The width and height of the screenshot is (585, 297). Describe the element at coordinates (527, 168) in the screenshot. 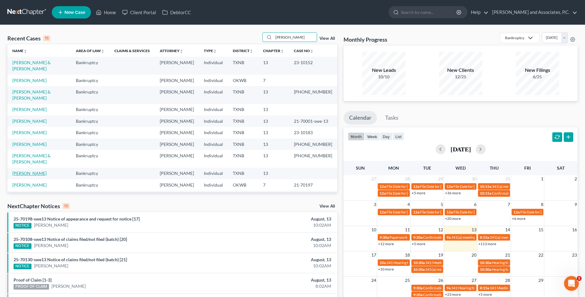

I see `span: Fri` at that location.